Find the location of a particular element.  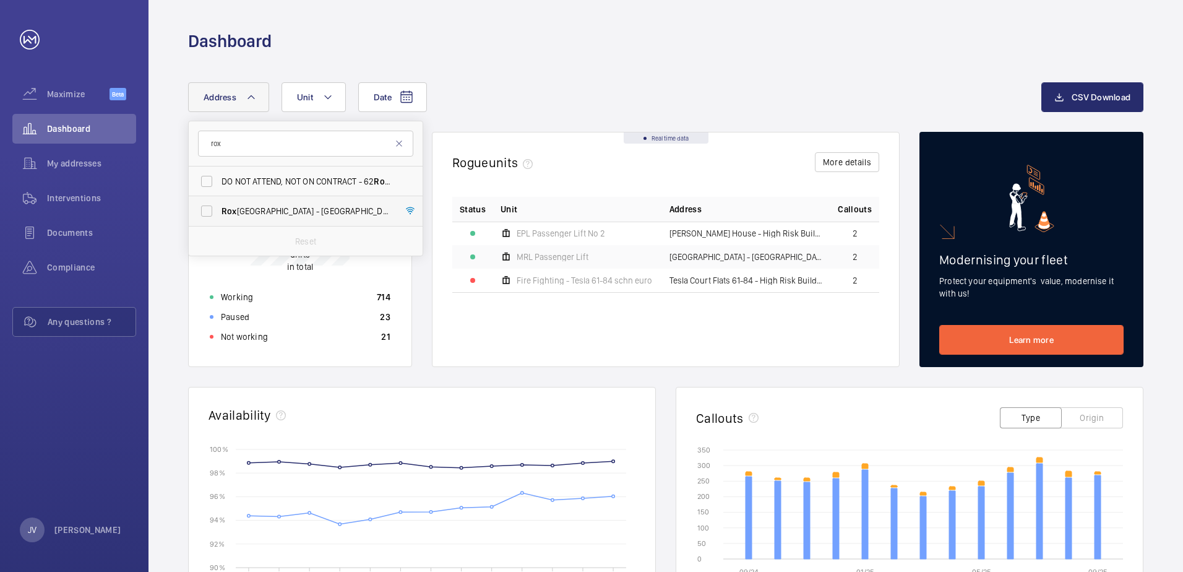

button: CSV Download is located at coordinates (1092, 97).